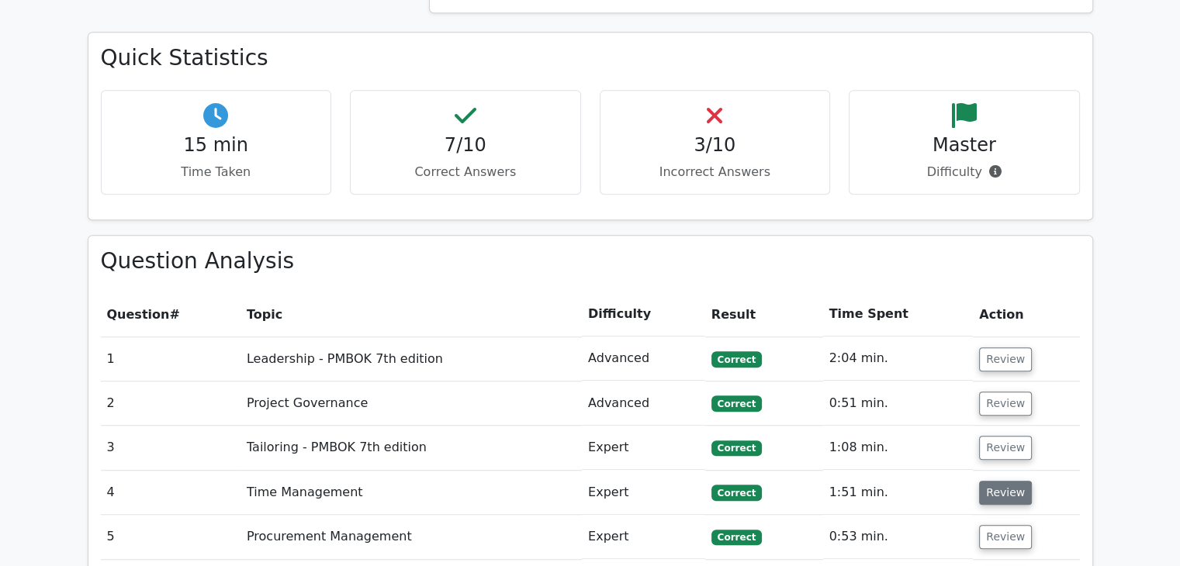  What do you see at coordinates (411, 358) in the screenshot?
I see `td: Leadership - PMBOK 7th edition` at bounding box center [411, 358].